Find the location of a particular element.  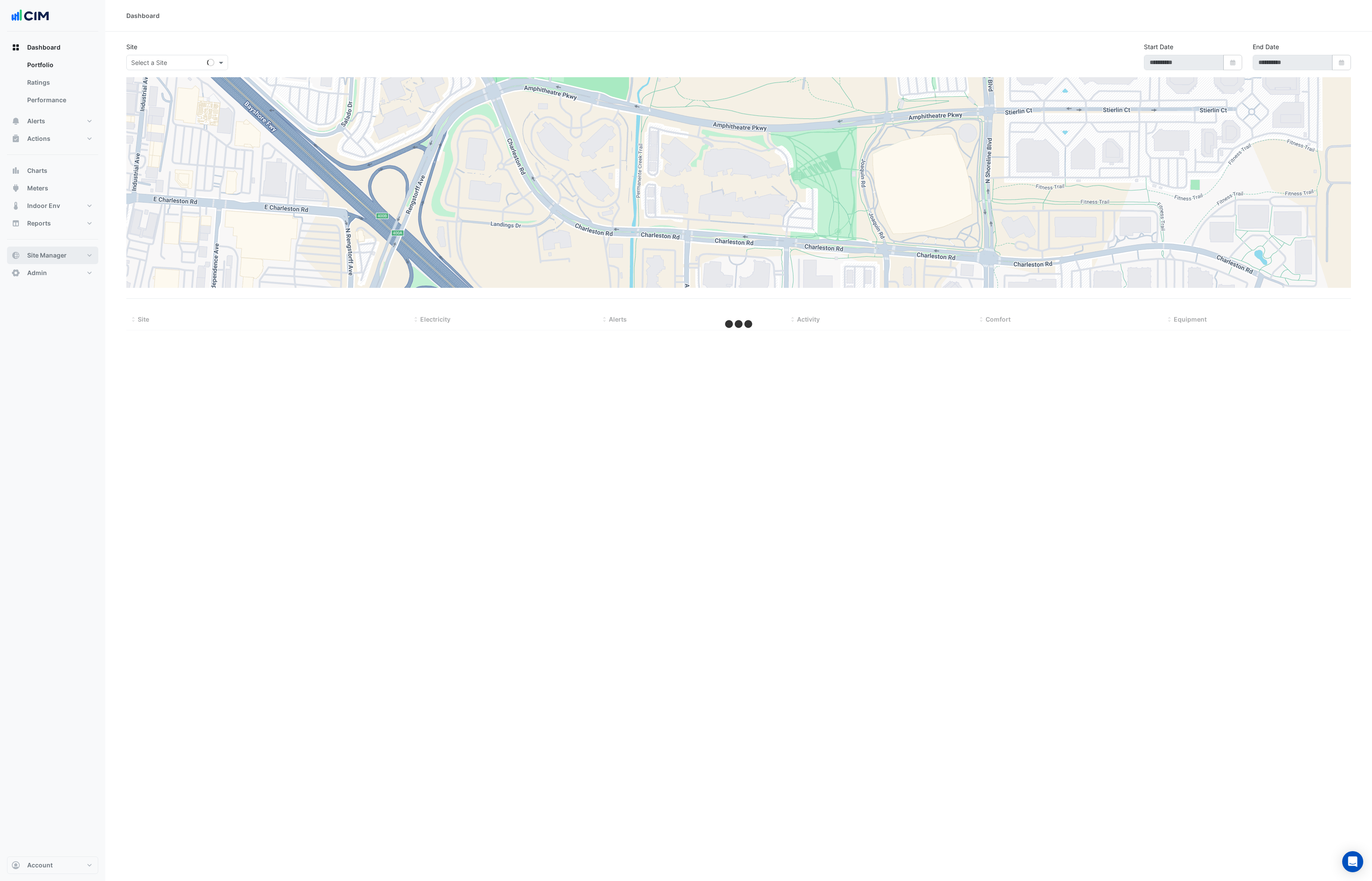

app-icon: Site Manager is located at coordinates (15, 255).